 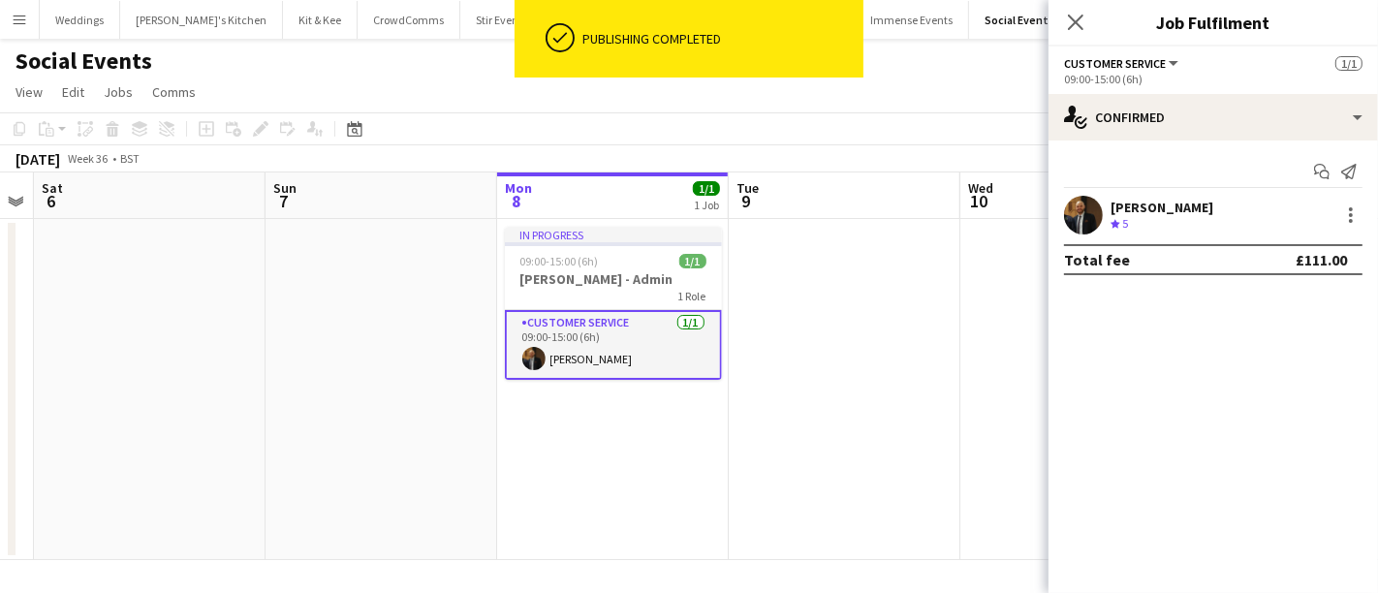 I want to click on button: Weddings, so click(x=79, y=19).